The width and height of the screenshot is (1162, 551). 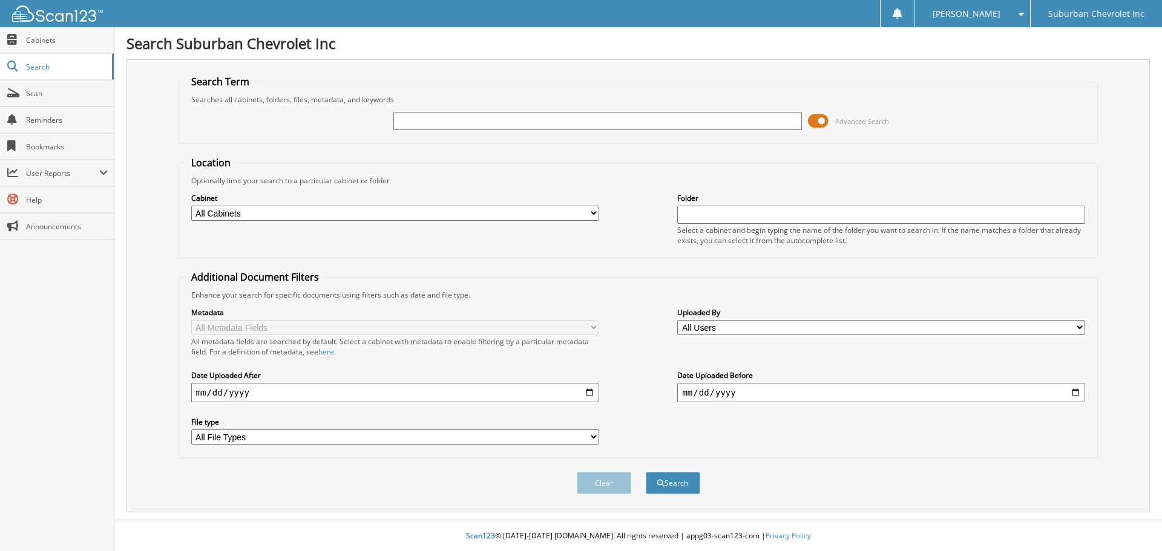 What do you see at coordinates (395, 347) in the screenshot?
I see `div: All metadata fields are searched by default. Select a cabinet with metadata to enable filtering b...` at bounding box center [395, 347].